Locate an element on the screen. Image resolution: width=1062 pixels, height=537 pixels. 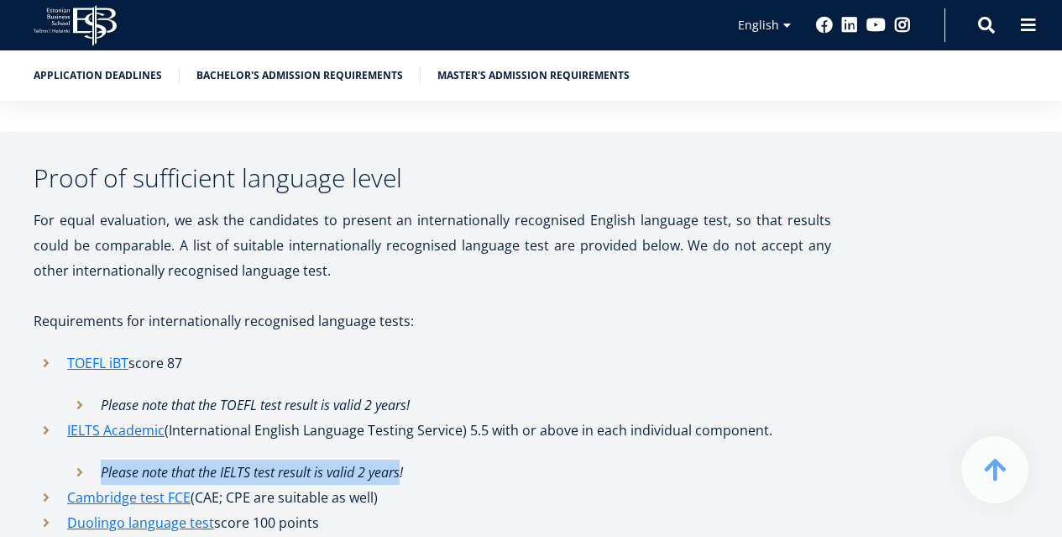
a: Application deadlines is located at coordinates (97, 76).